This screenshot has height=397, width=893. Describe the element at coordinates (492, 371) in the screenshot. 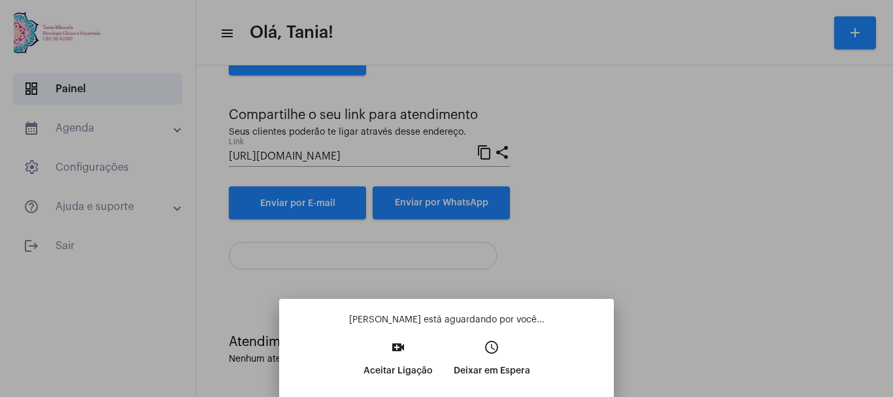

I see `p: Deixar em Espera` at that location.